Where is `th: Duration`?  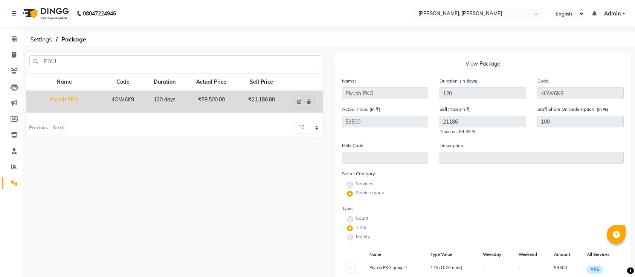 th: Duration is located at coordinates (165, 82).